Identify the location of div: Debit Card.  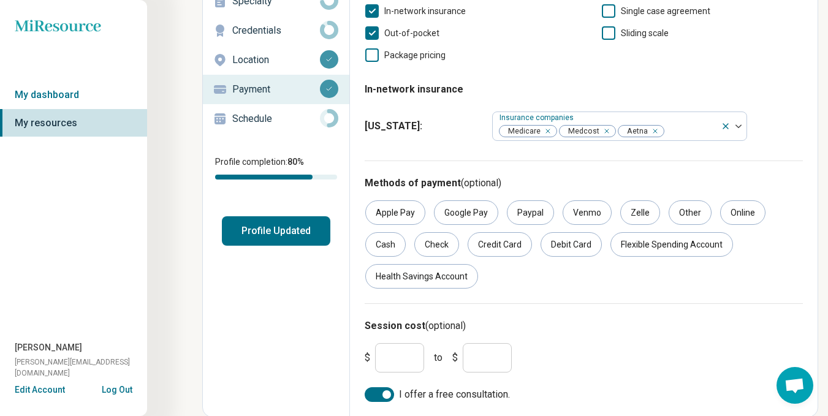
(571, 244).